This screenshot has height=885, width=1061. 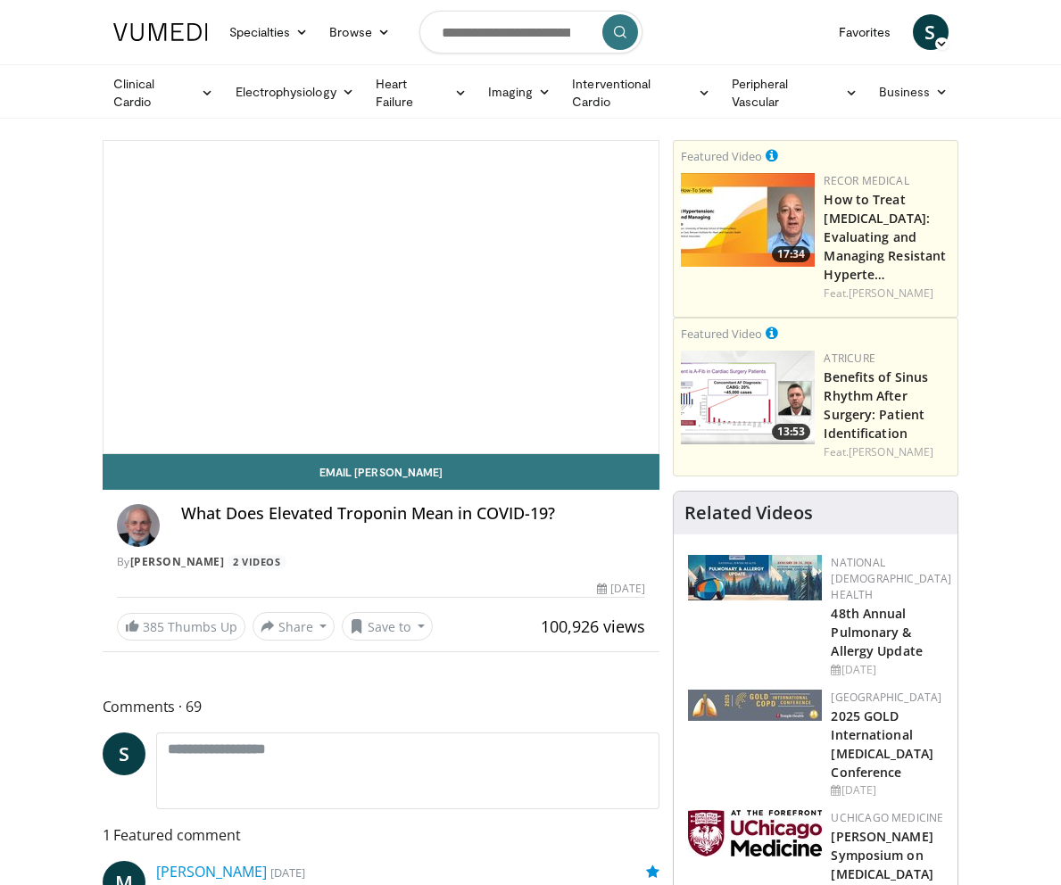 I want to click on a: Interventional Cardio, so click(x=641, y=93).